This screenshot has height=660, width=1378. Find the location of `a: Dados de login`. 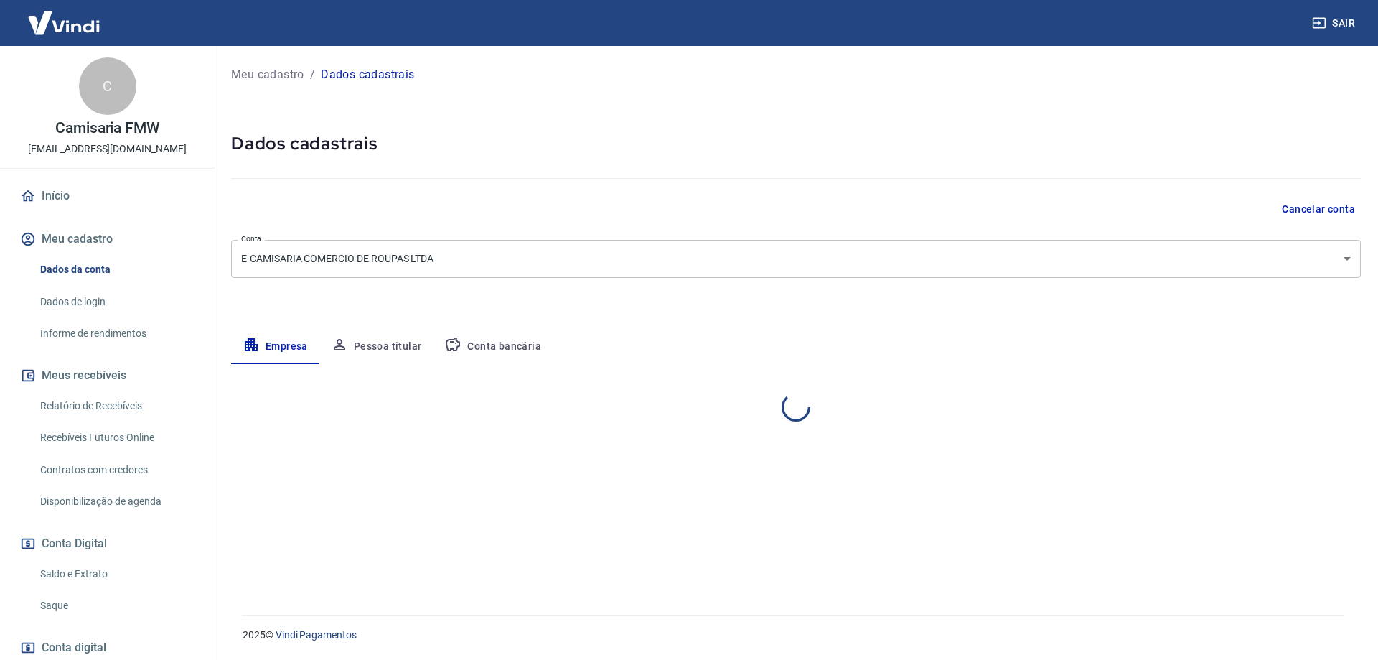

a: Dados de login is located at coordinates (116, 302).